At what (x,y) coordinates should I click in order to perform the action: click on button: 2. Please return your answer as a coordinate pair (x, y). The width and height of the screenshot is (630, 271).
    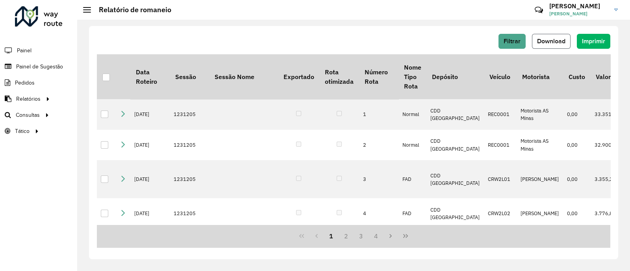
    Looking at the image, I should click on (346, 236).